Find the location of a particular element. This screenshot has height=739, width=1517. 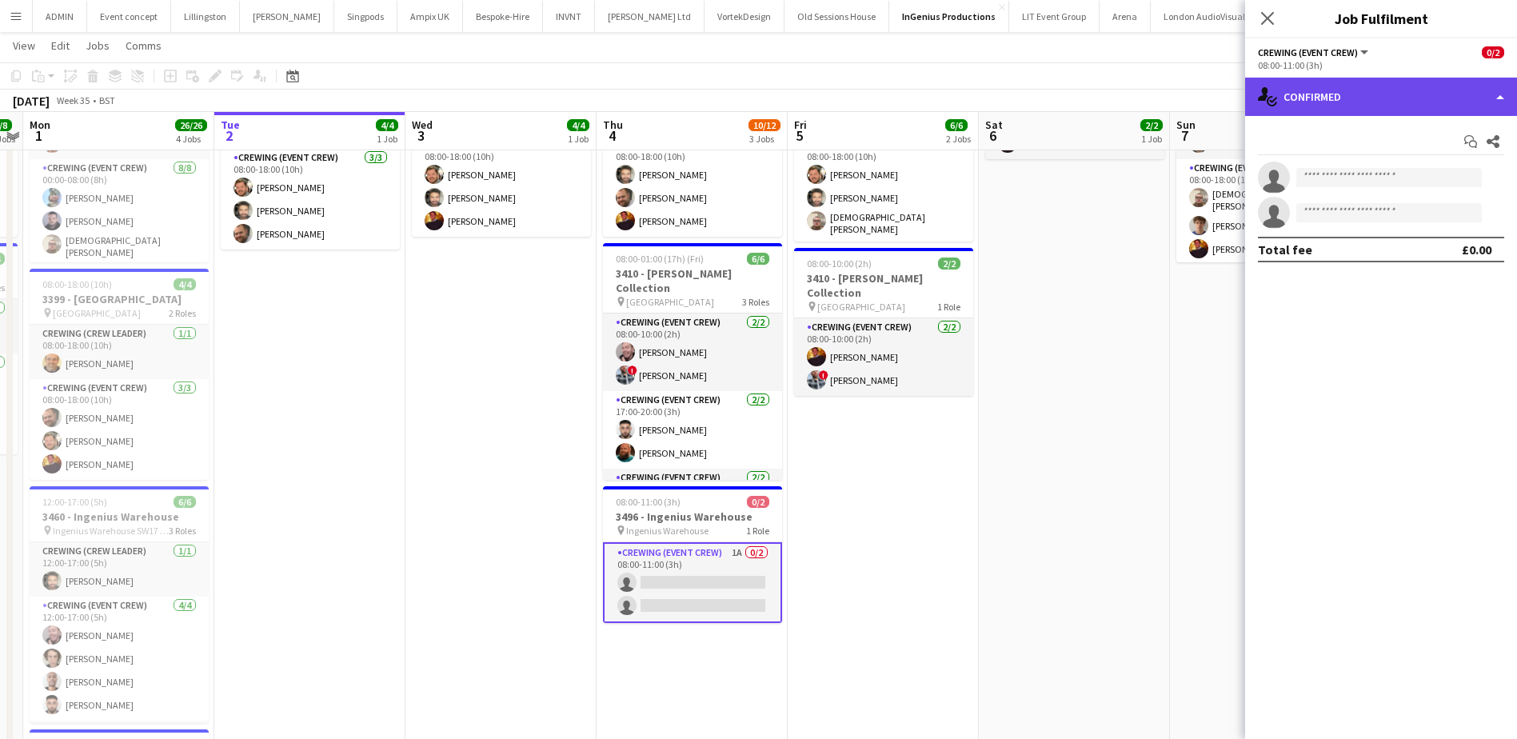

span: 26/26 is located at coordinates (191, 125).